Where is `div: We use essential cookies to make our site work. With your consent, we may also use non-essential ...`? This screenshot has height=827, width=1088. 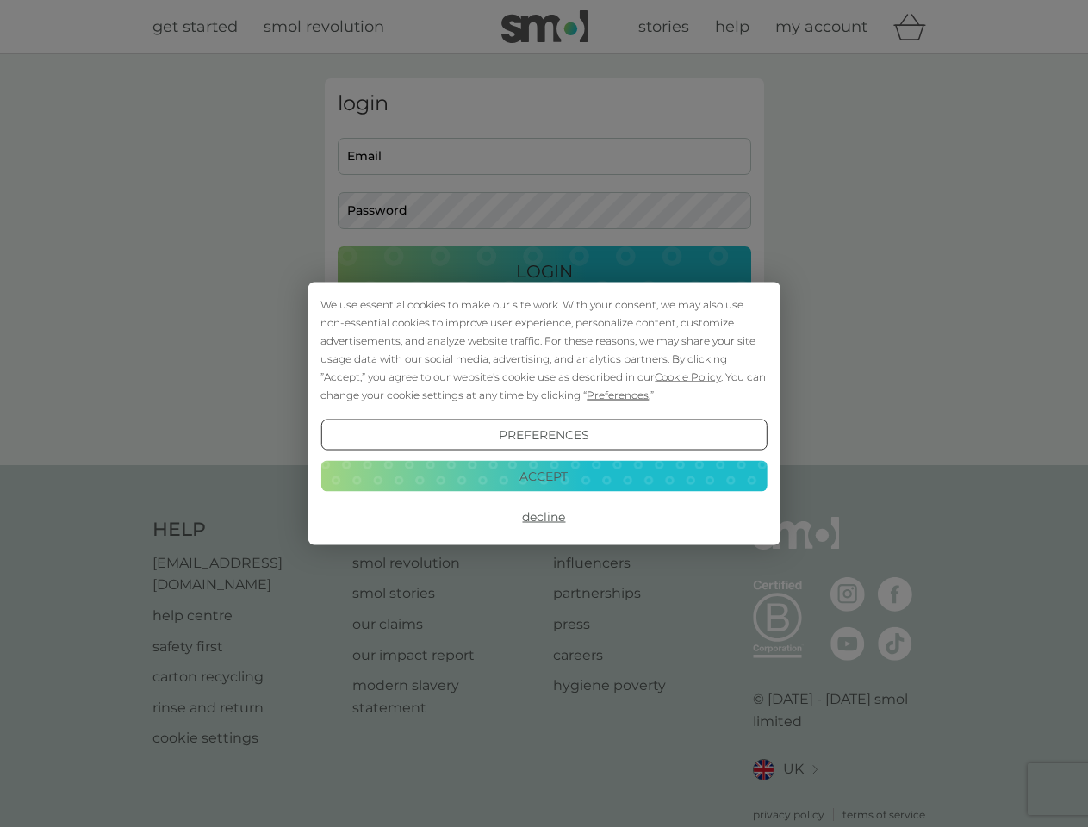 div: We use essential cookies to make our site work. With your consent, we may also use non-essential ... is located at coordinates (543, 350).